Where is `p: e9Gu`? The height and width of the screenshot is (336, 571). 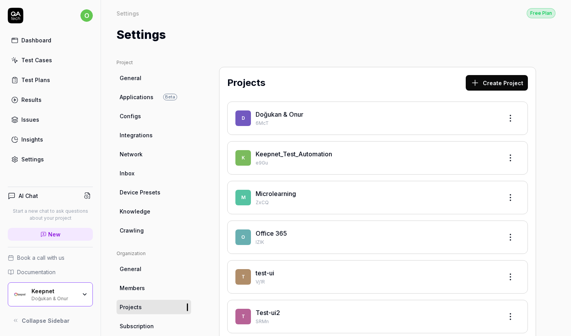 p: e9Gu is located at coordinates (376, 163).